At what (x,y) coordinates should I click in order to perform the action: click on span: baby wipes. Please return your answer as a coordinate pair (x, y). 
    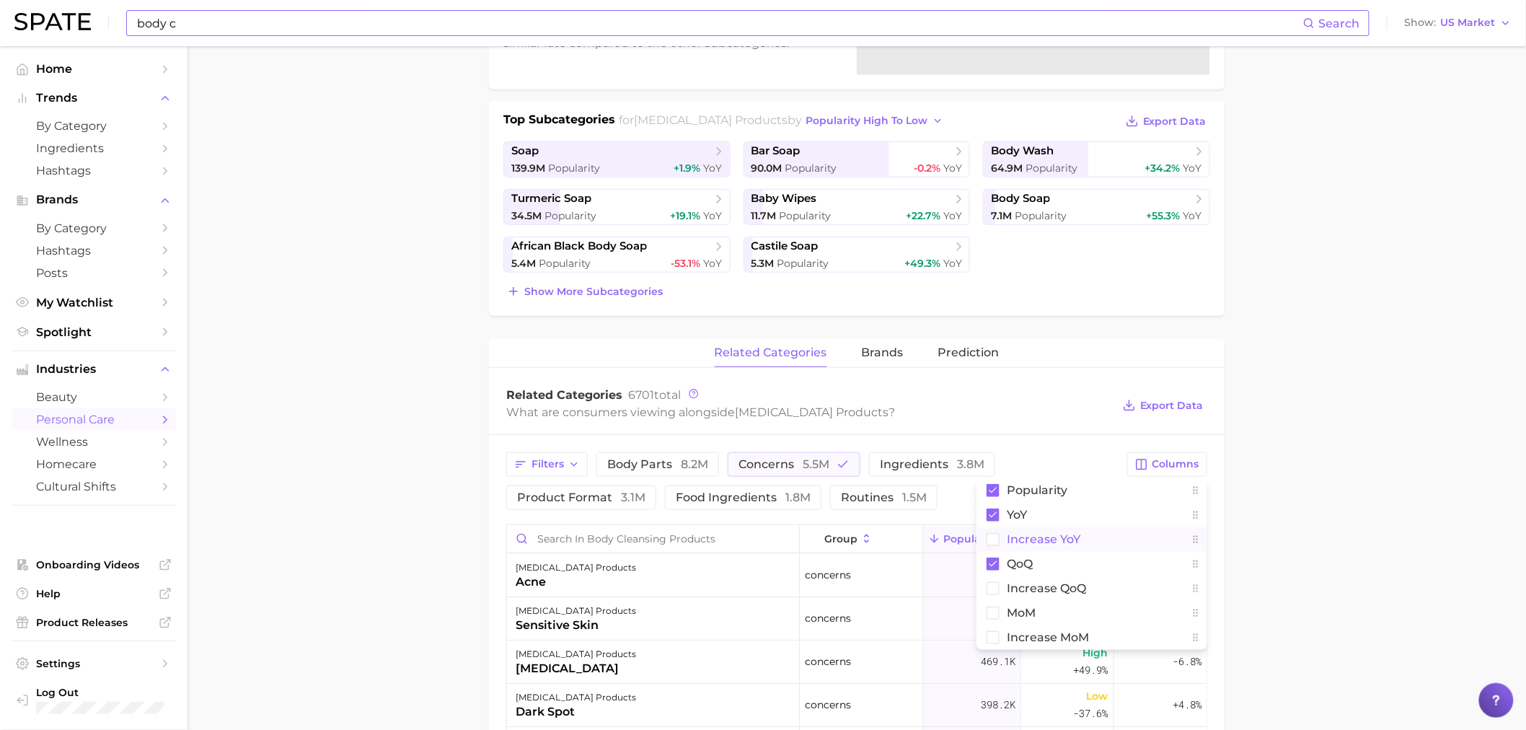
    Looking at the image, I should click on (784, 198).